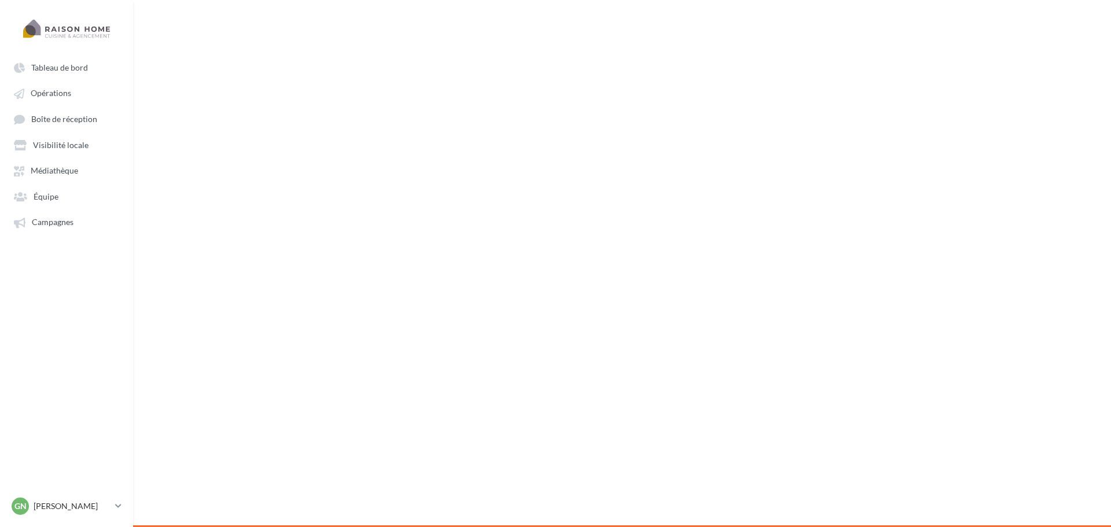  I want to click on a: Opérations, so click(67, 93).